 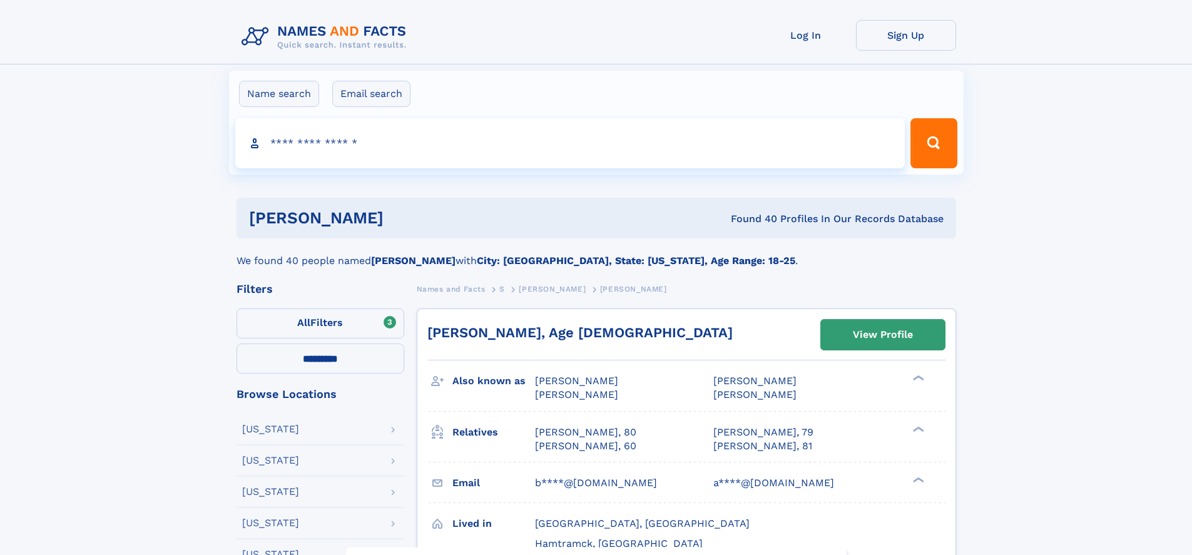 I want to click on h3: Also known as, so click(x=494, y=381).